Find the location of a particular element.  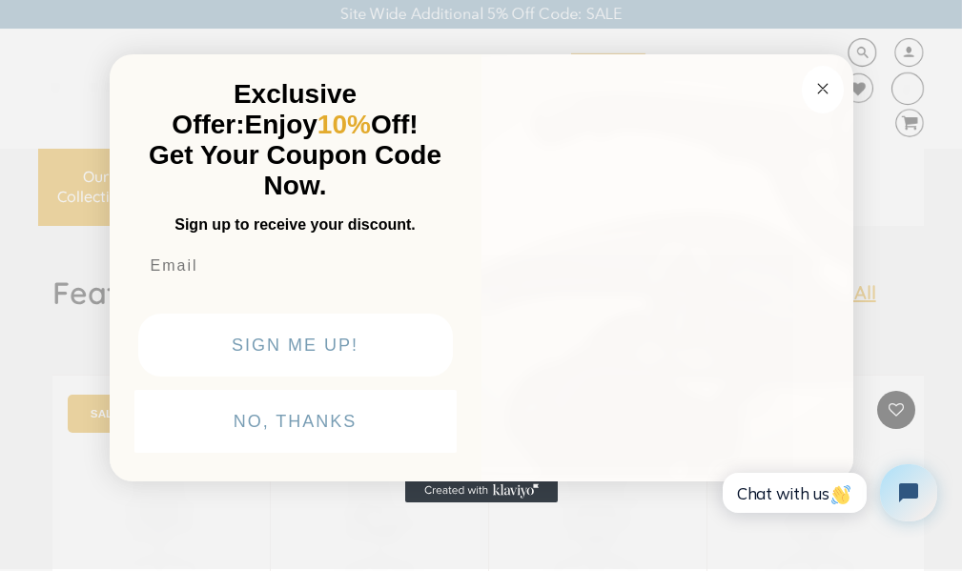

span: Get Your Coupon Code Now. is located at coordinates (295, 170).